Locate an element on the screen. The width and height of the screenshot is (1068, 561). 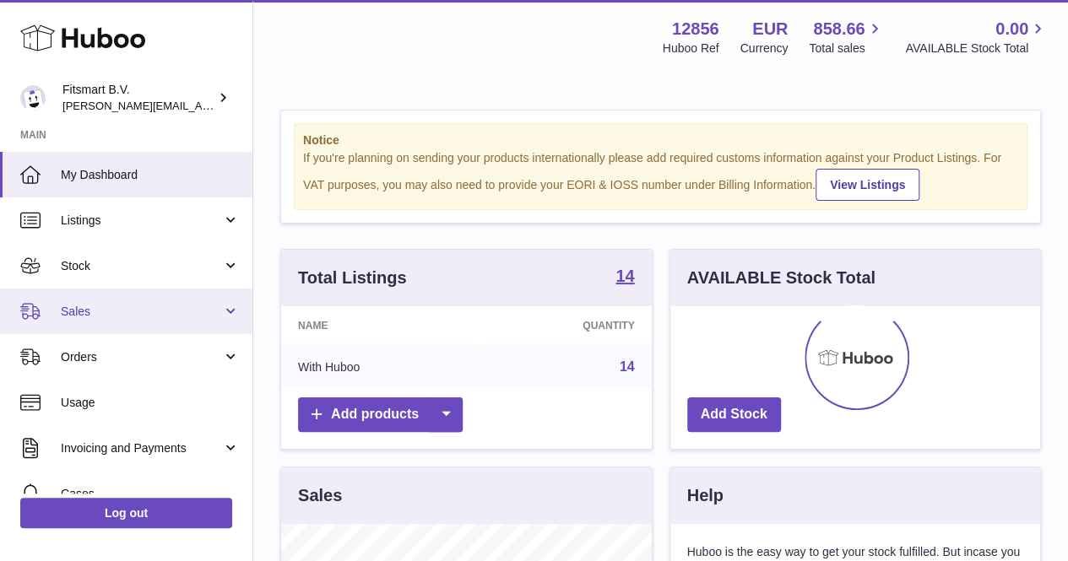
strong: 12856 is located at coordinates (695, 29).